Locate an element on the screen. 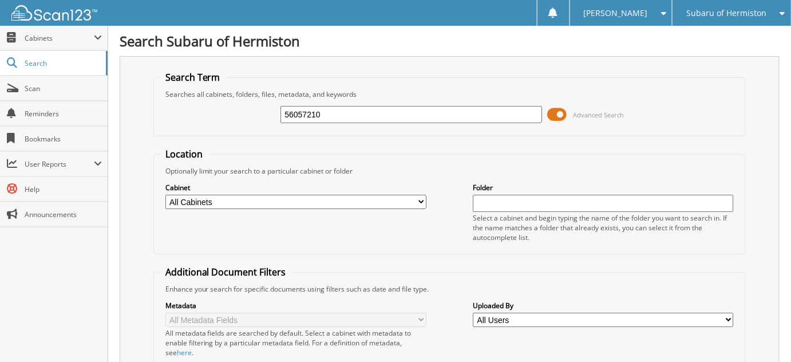 This screenshot has height=362, width=791. div: Enhance your search for specific documents using filters such as date and file type. is located at coordinates (450, 288).